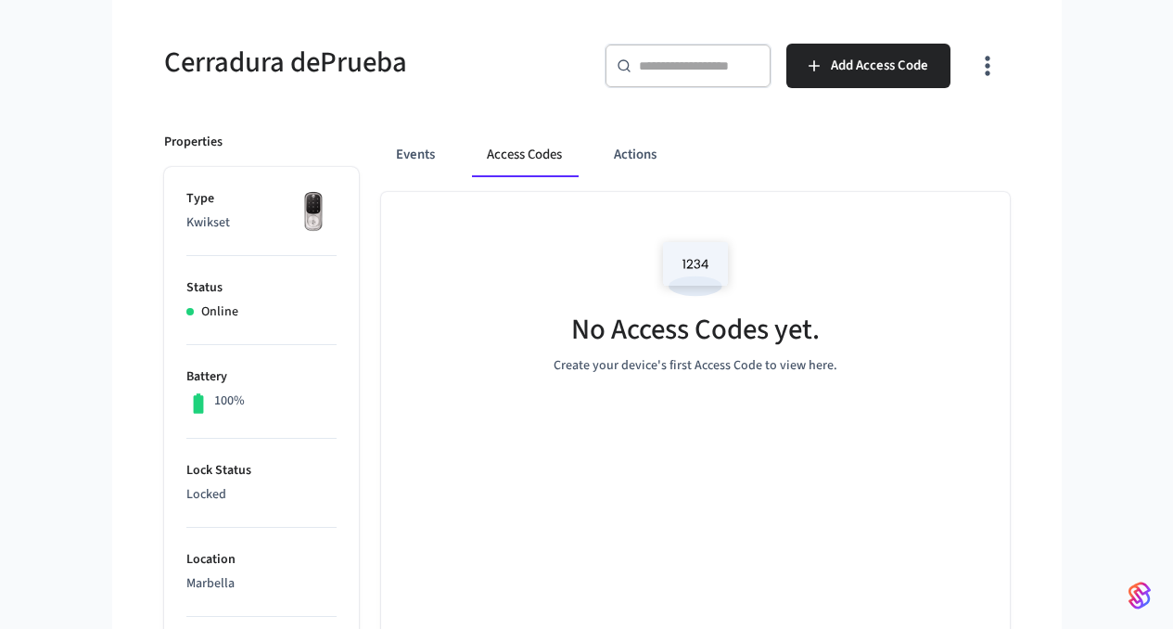 The height and width of the screenshot is (629, 1173). What do you see at coordinates (262, 376) in the screenshot?
I see `p: Battery` at bounding box center [262, 376].